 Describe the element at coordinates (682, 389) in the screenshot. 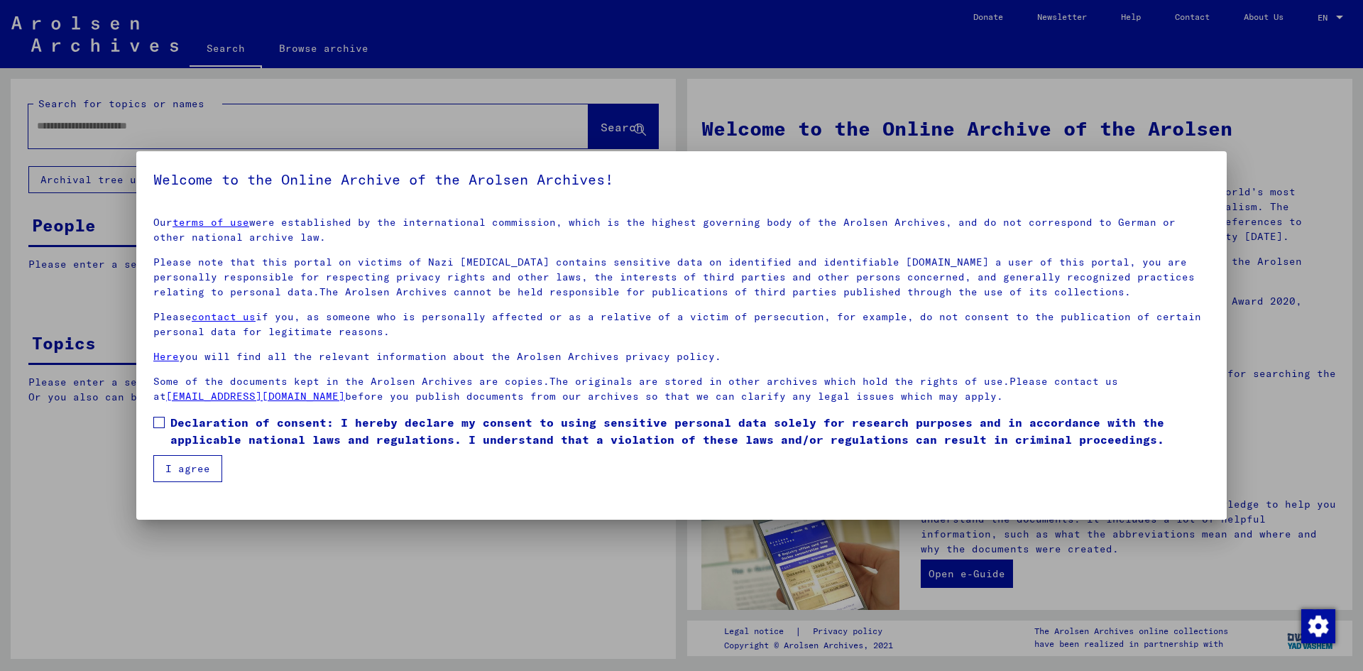

I see `p: Some of the documents kept in the Arolsen Archives are copies.The originals are stored in other a...` at that location.